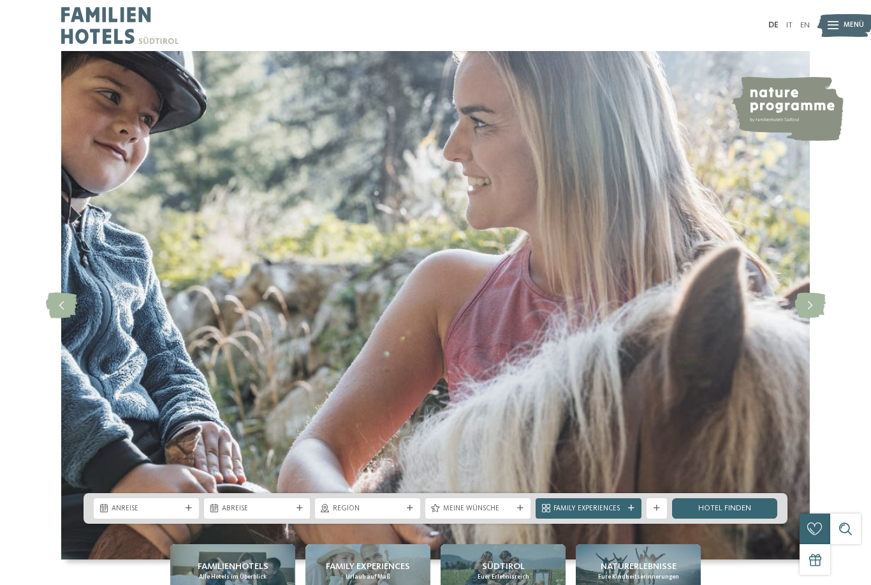  I want to click on img: nature programme by Familienhotels Südtirol, so click(788, 108).